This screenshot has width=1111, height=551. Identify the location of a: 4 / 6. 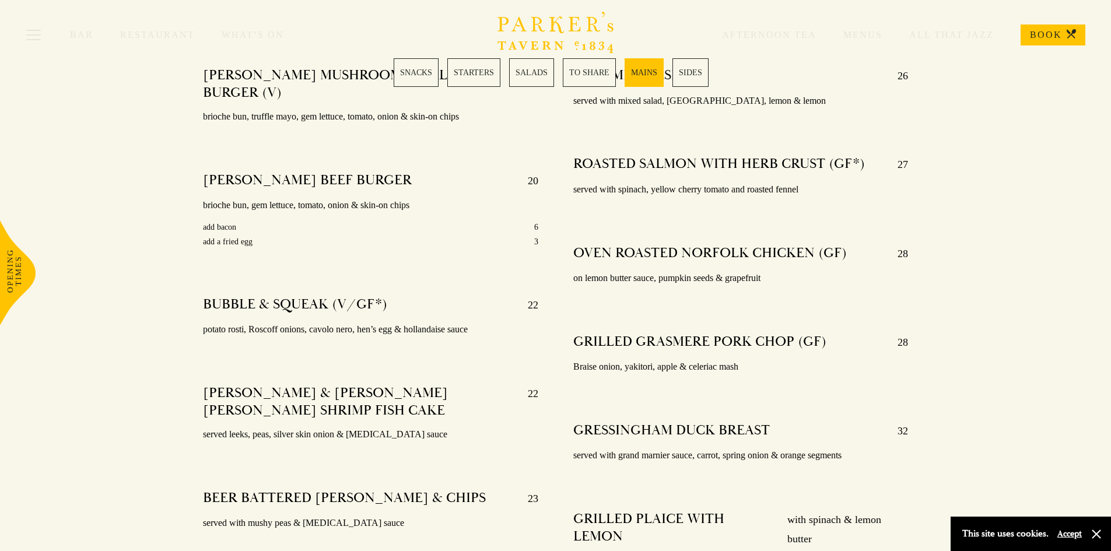
(589, 72).